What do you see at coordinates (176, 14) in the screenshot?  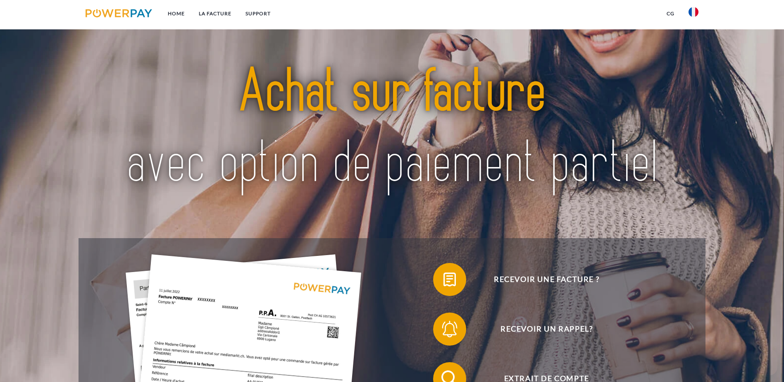 I see `a: Home` at bounding box center [176, 14].